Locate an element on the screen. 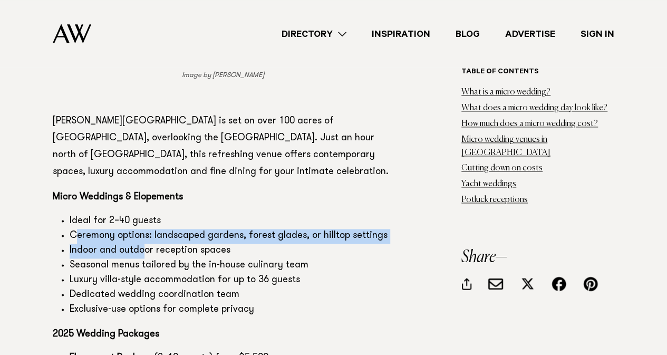 The height and width of the screenshot is (355, 667). li: Luxury villa-style accommodation for up to 36 guests is located at coordinates (231, 281).